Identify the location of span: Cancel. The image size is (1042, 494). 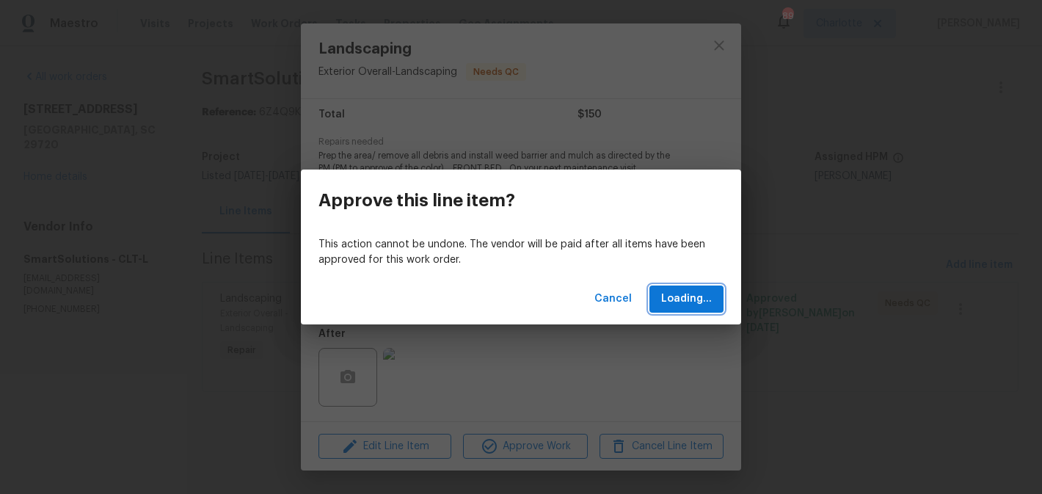
(613, 299).